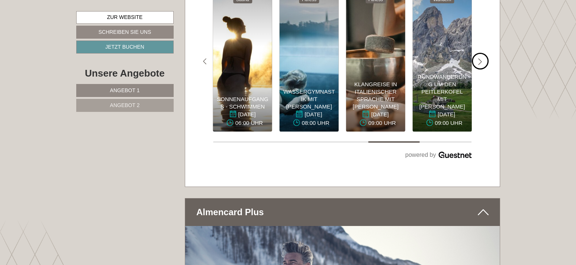  I want to click on span: Angebot 2, so click(125, 105).